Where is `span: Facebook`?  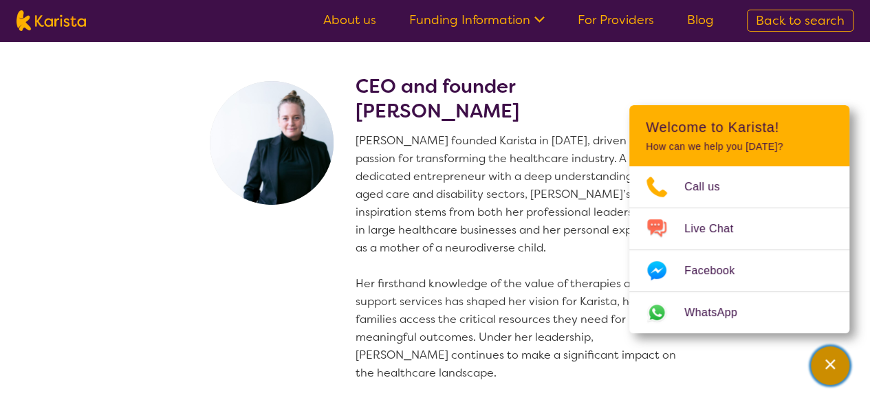
span: Facebook is located at coordinates (717, 271).